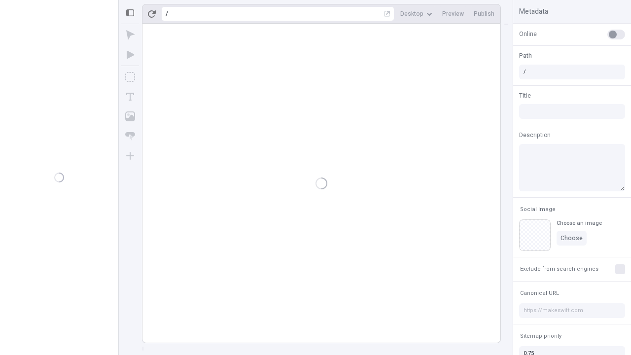 This screenshot has height=355, width=631. I want to click on button: Preview, so click(453, 14).